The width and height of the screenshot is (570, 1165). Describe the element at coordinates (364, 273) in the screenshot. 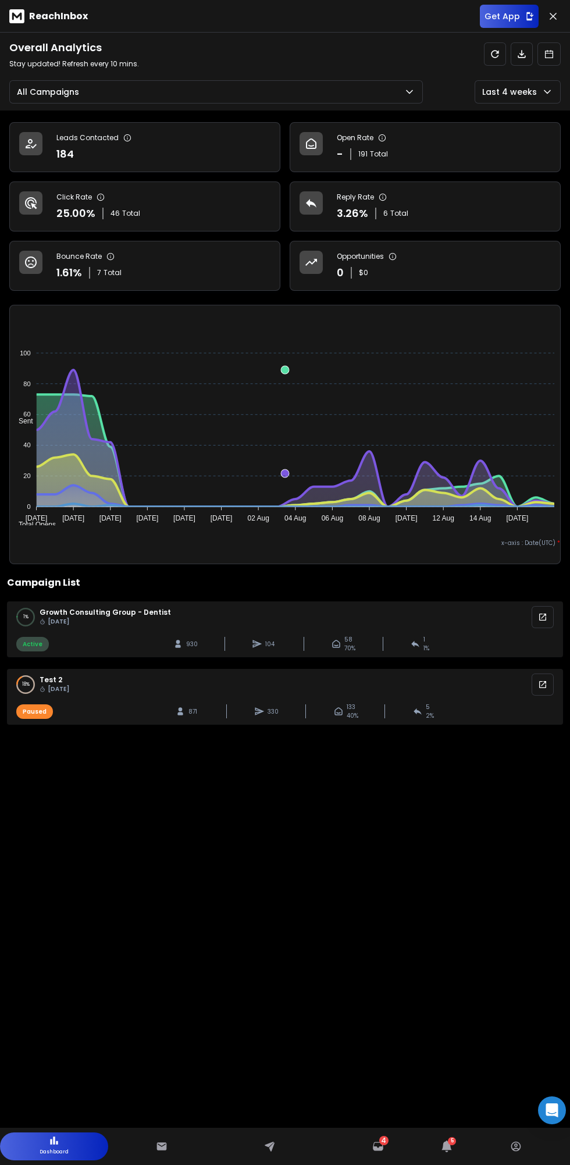

I see `p: $ 0` at that location.